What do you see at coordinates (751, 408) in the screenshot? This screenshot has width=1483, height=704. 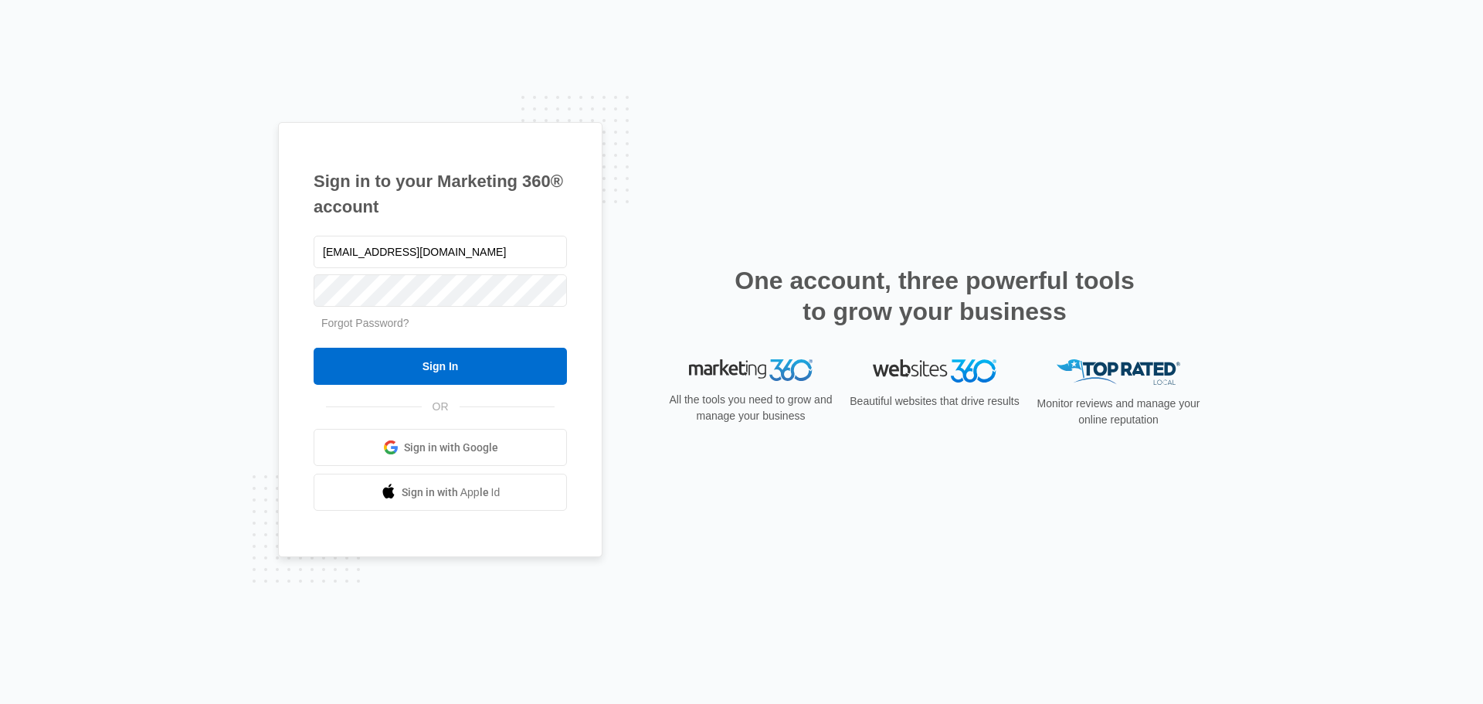 I see `p: All the tools you need to grow and manage your business` at bounding box center [751, 408].